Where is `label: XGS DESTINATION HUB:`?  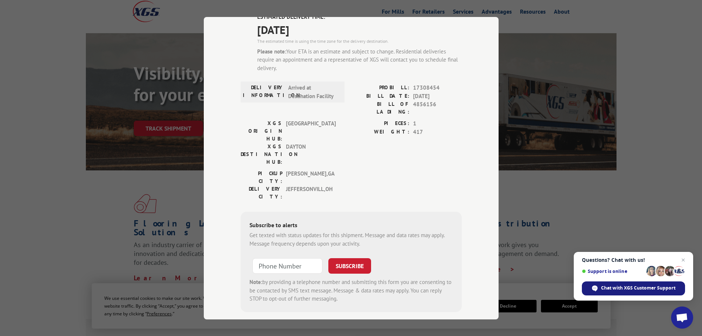
label: XGS DESTINATION HUB: is located at coordinates (261, 154).